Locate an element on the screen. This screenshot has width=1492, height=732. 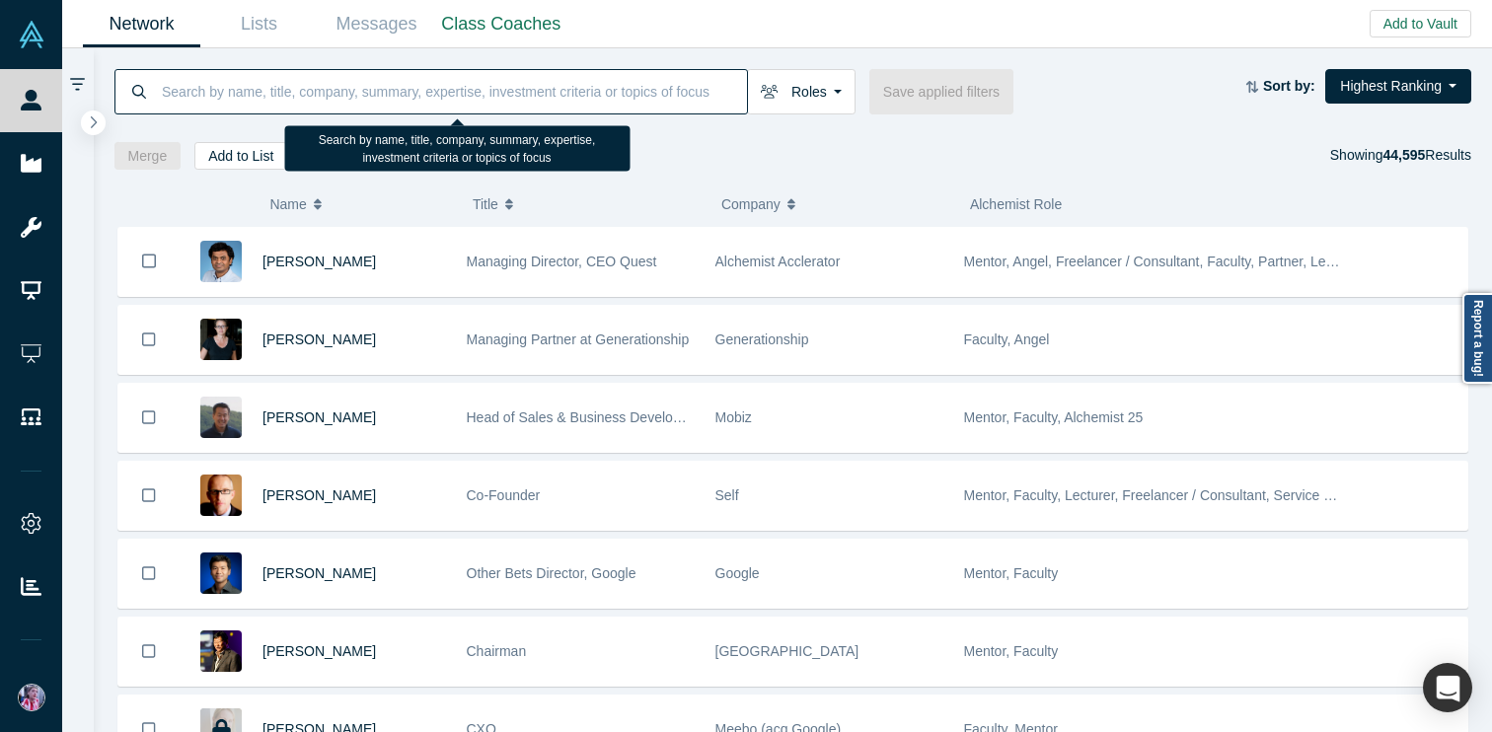
span: Generationship is located at coordinates (762, 339).